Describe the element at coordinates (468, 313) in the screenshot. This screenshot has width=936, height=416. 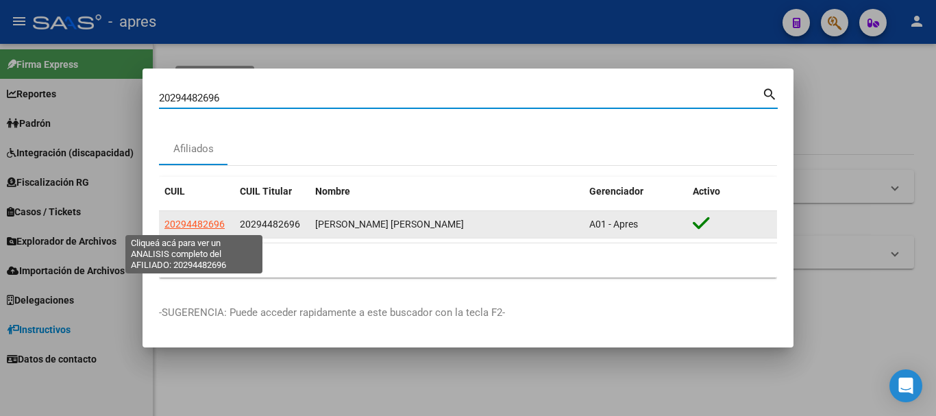
I see `p: -SUGERENCIA: Puede acceder rapidamente a este buscador con la tecla F2-` at that location.